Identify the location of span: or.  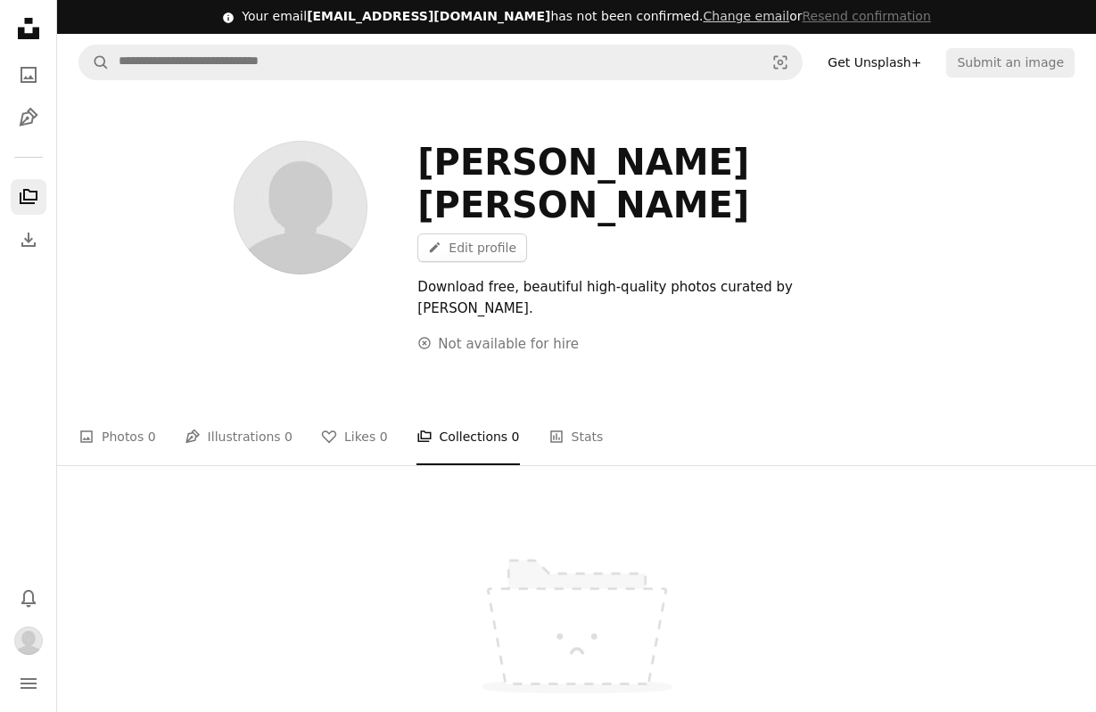
(816, 16).